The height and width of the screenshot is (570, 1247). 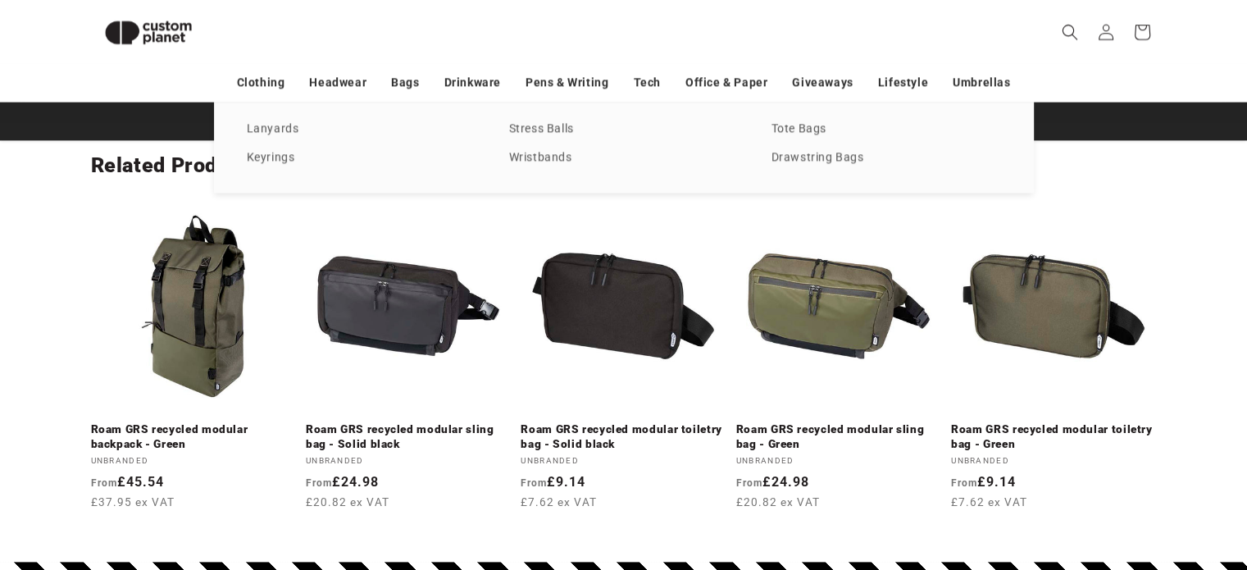 I want to click on a: Keyrings, so click(x=362, y=157).